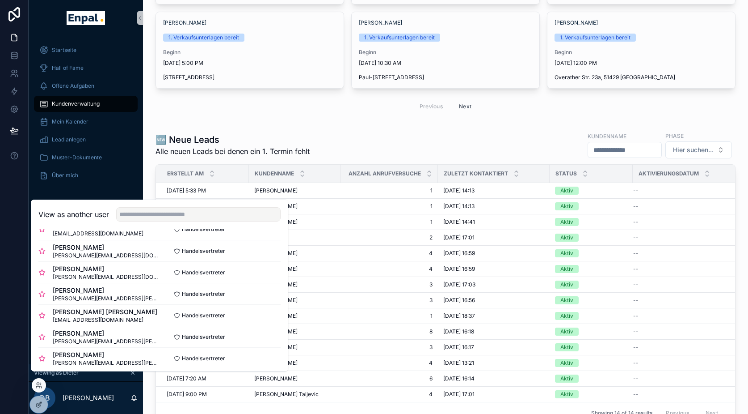 This screenshot has width=748, height=414. I want to click on span: 8, so click(389, 331).